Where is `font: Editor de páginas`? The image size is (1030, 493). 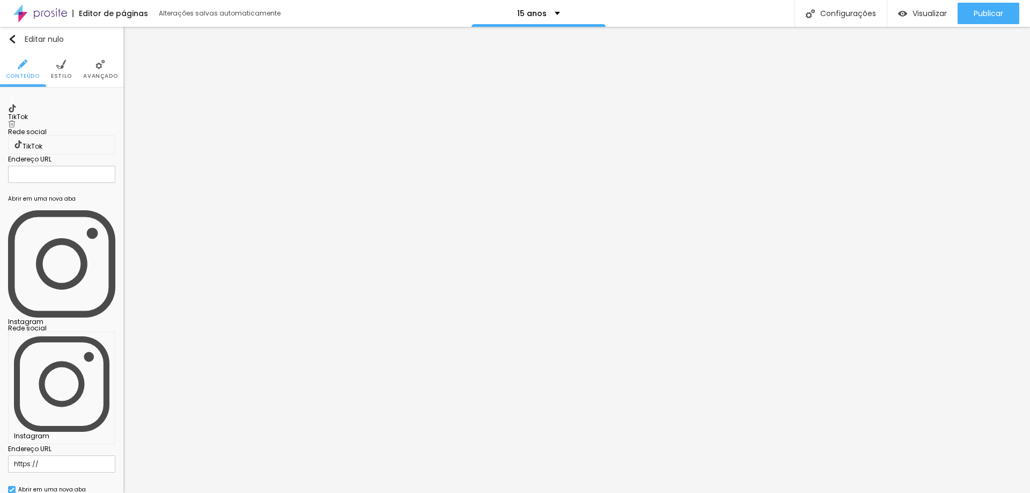
font: Editor de páginas is located at coordinates (113, 13).